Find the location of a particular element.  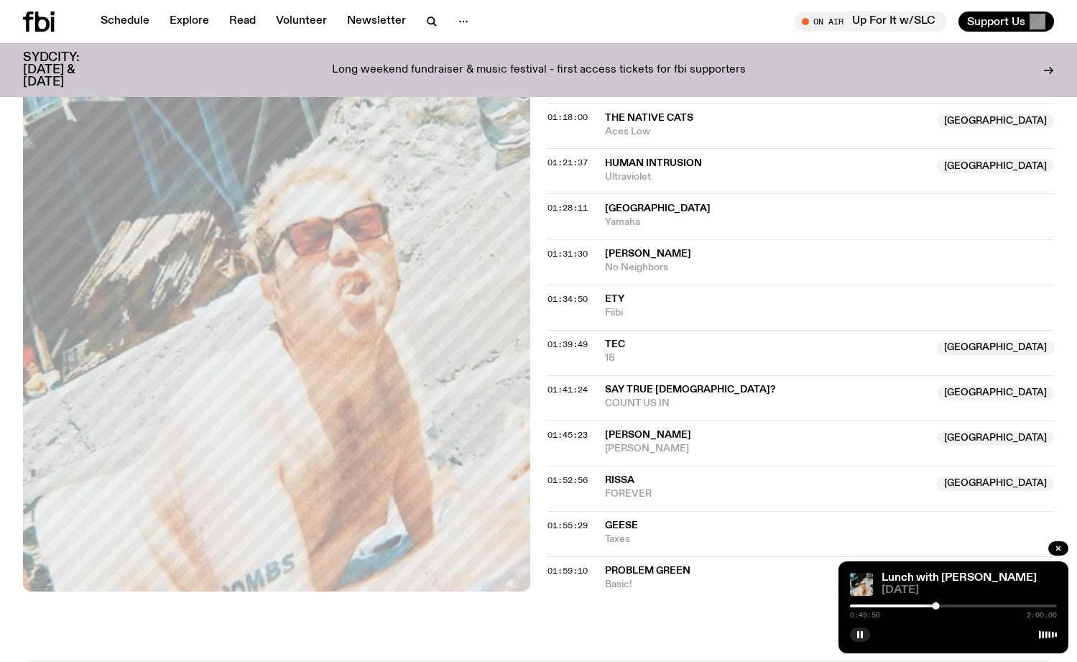

span: 0:49:50 is located at coordinates (865, 615).